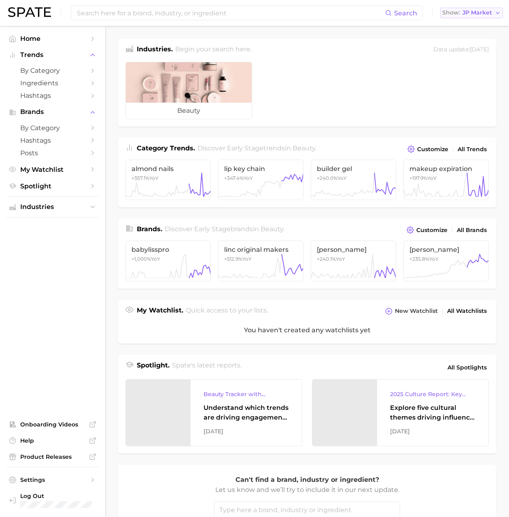 Image resolution: width=509 pixels, height=517 pixels. Describe the element at coordinates (238, 259) in the screenshot. I see `span: +512.9% YoY` at that location.